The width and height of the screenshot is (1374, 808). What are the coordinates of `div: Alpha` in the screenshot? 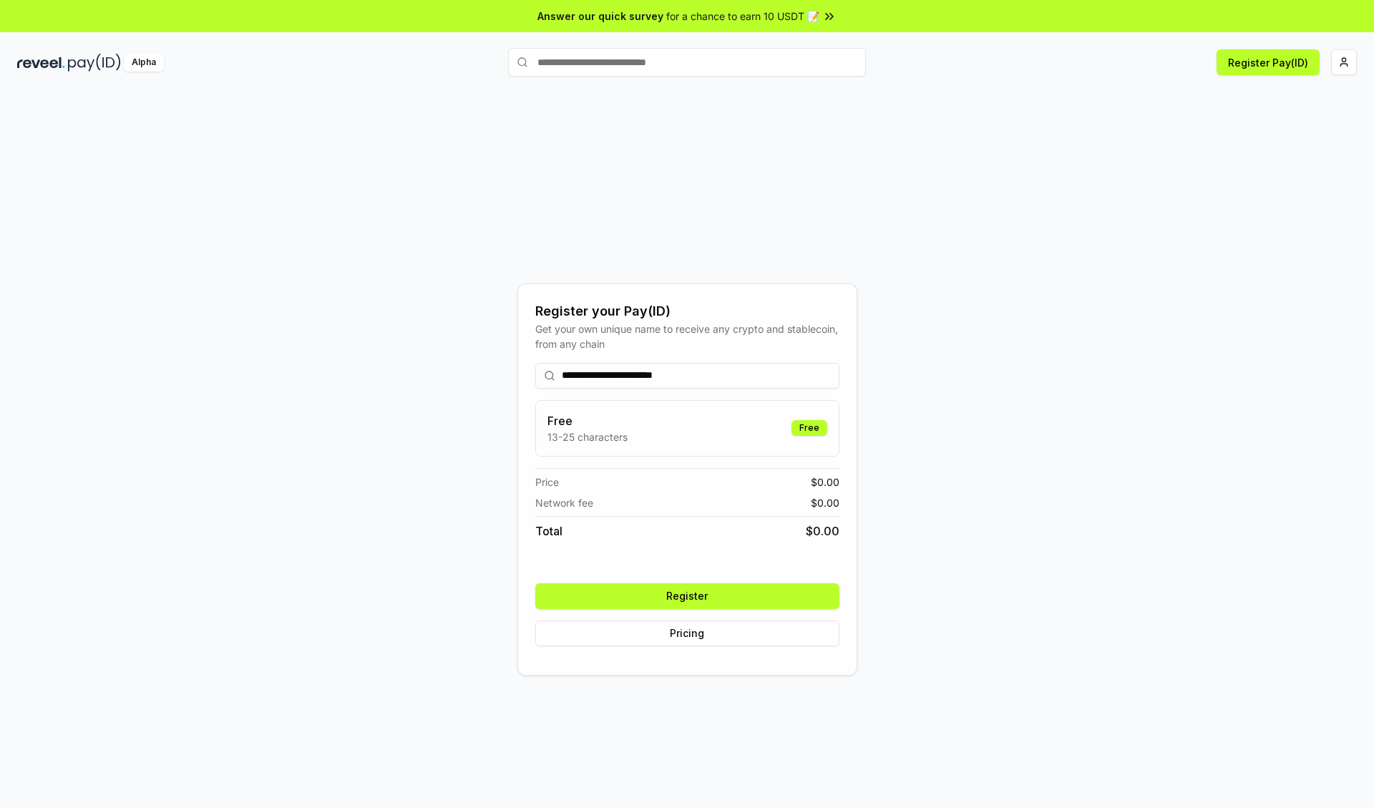 It's located at (144, 62).